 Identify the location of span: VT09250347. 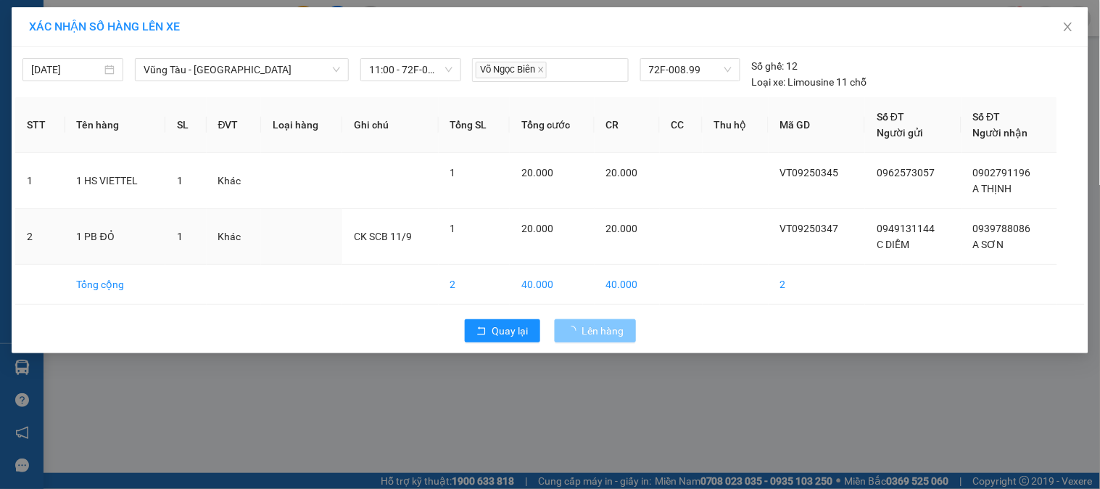
(809, 228).